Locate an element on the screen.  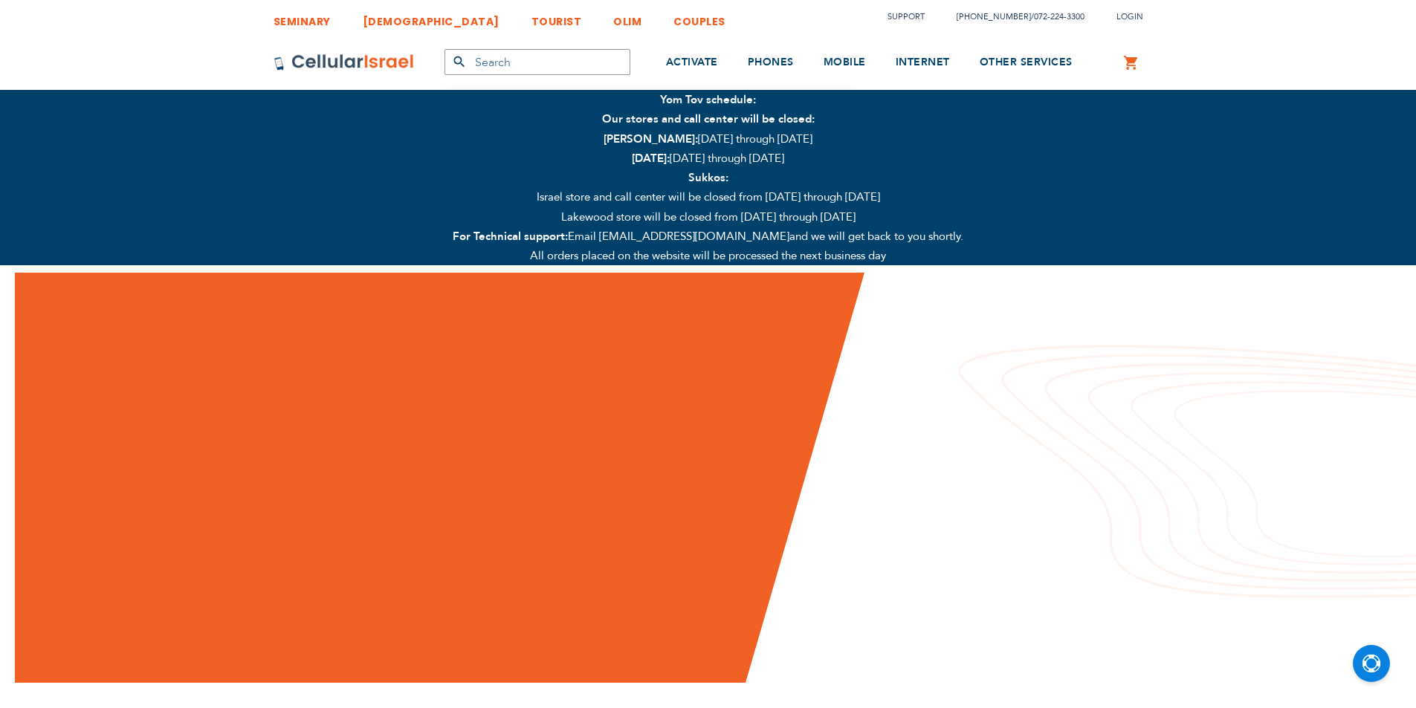
a: Support is located at coordinates (906, 16).